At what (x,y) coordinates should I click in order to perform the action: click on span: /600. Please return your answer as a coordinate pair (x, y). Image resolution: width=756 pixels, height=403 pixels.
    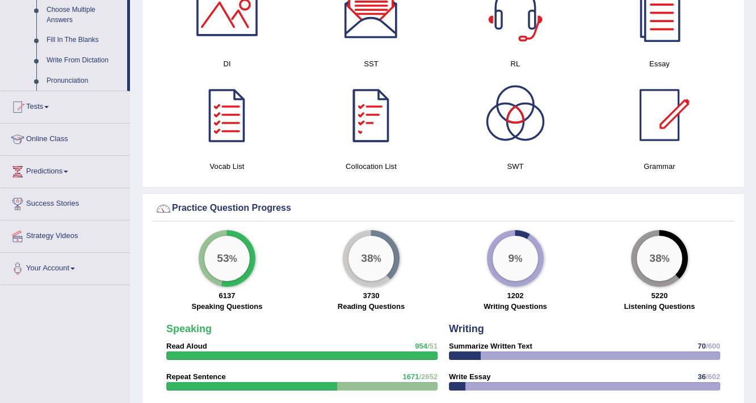
    Looking at the image, I should click on (713, 346).